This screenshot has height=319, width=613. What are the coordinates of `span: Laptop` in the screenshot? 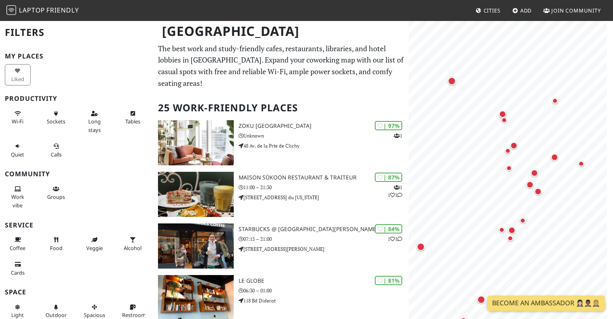 It's located at (32, 10).